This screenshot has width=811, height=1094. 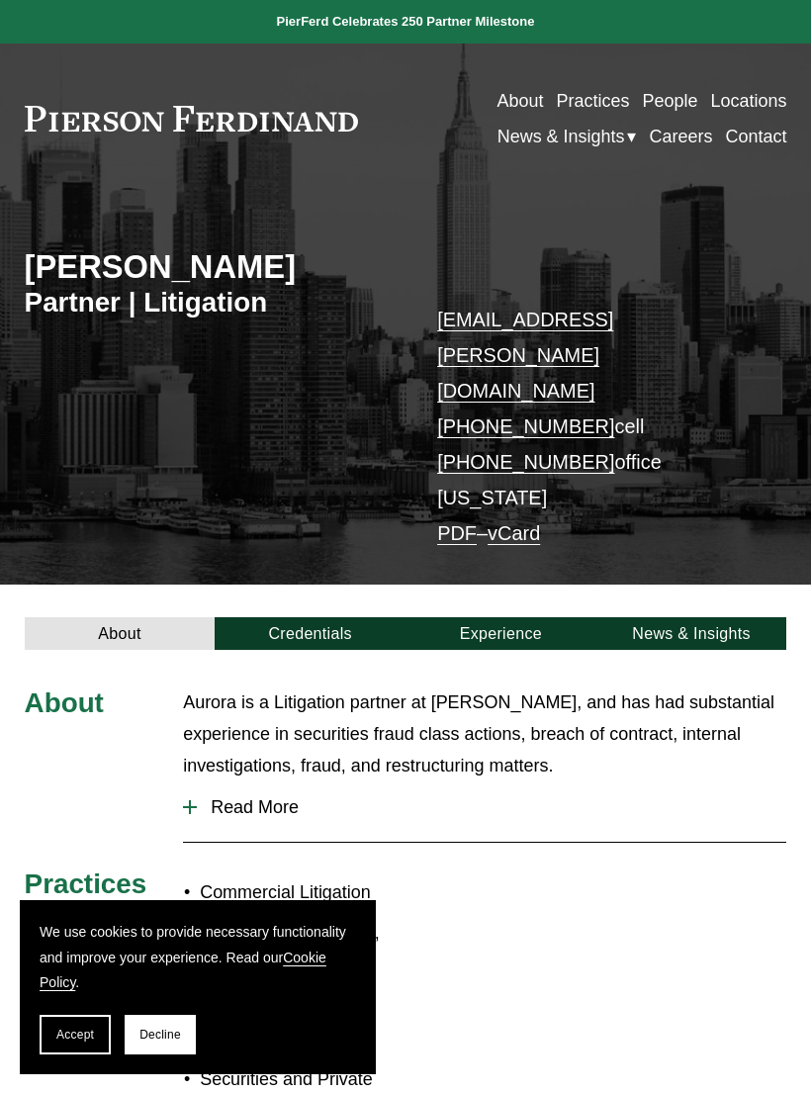 What do you see at coordinates (756, 136) in the screenshot?
I see `a: Contact` at bounding box center [756, 136].